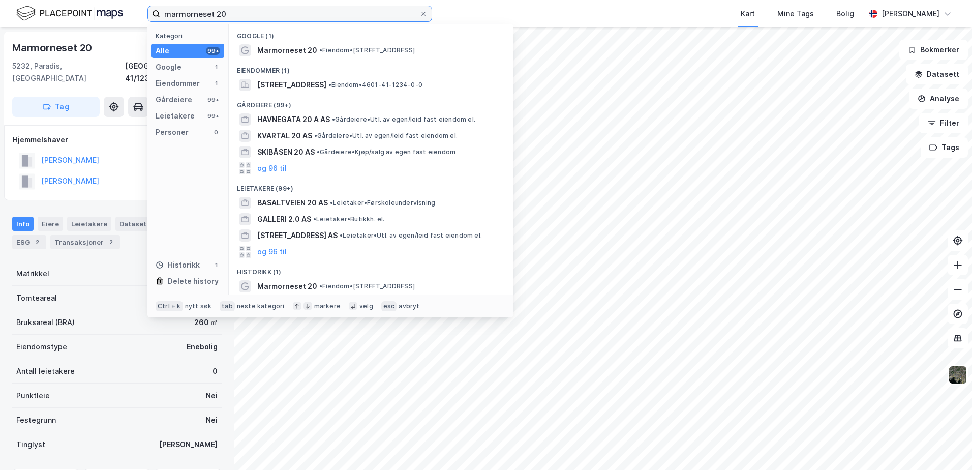 The height and width of the screenshot is (470, 972). I want to click on div: Eiendommer, so click(177, 83).